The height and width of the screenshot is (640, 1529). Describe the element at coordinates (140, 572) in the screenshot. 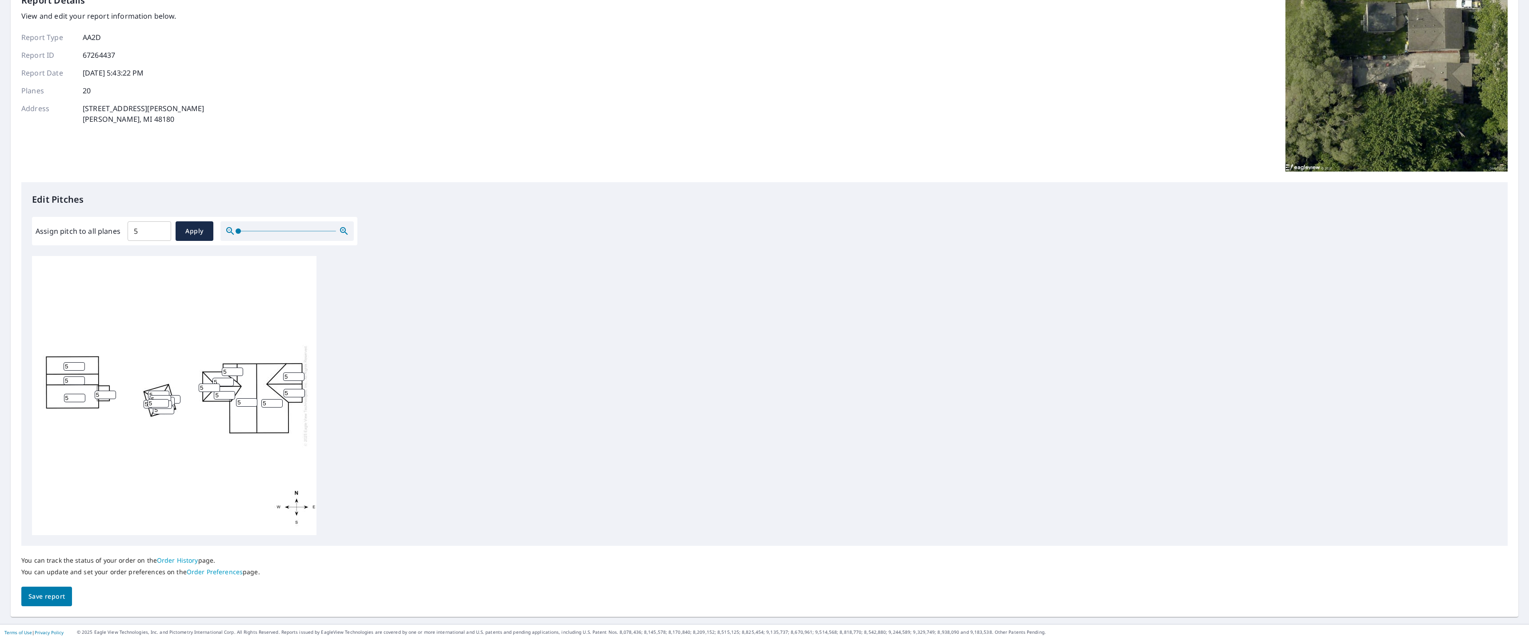

I see `p: You can update and set your order preferences on the page.` at that location.